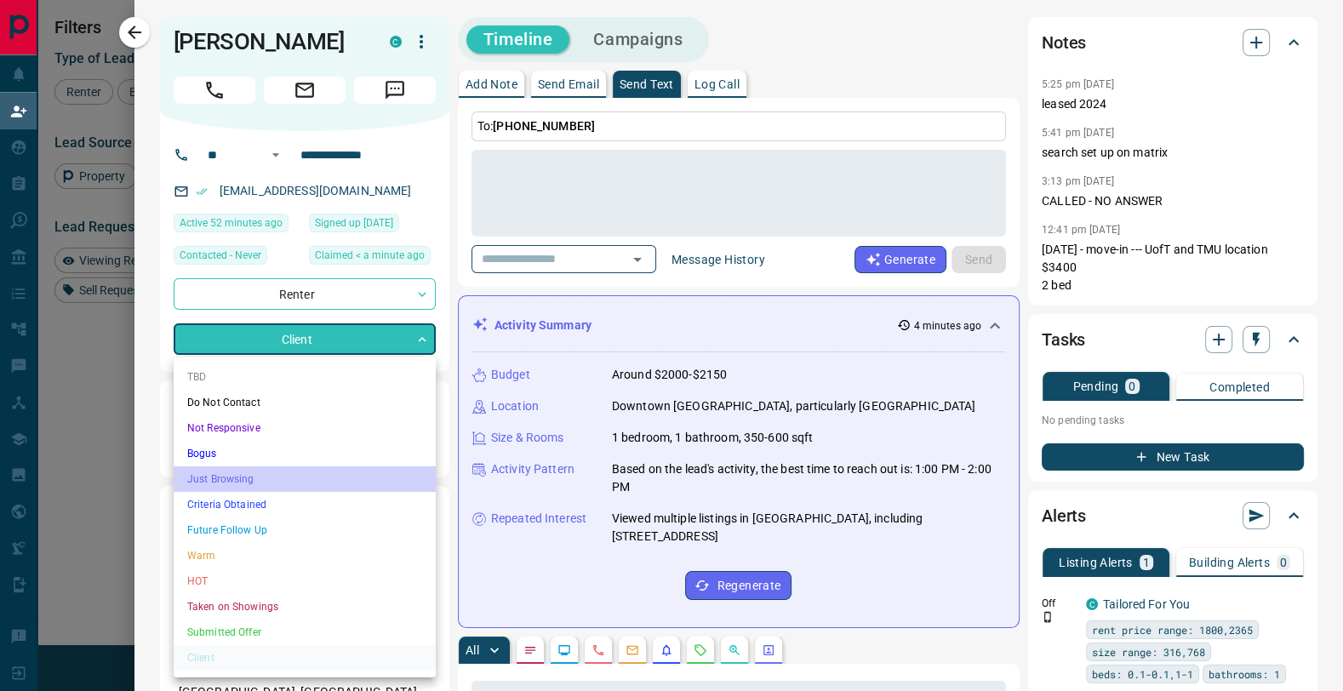 This screenshot has height=691, width=1343. I want to click on li: Do Not Contact, so click(305, 403).